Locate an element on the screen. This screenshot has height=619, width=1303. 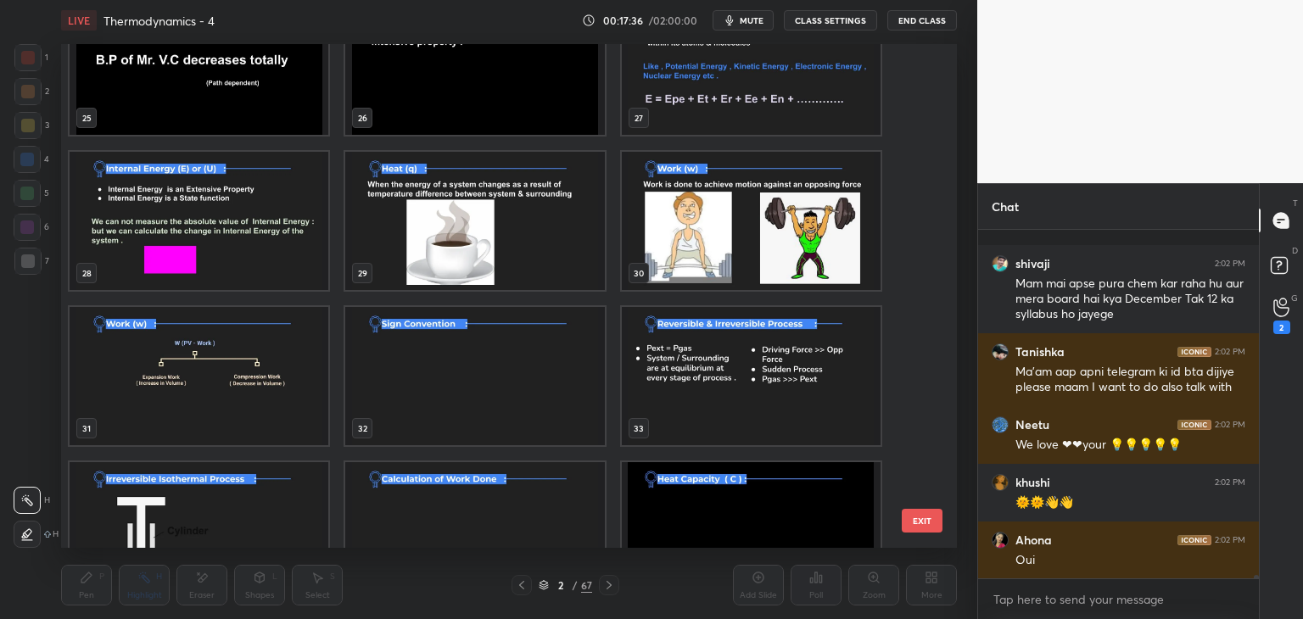
div: 4 is located at coordinates (31, 160).